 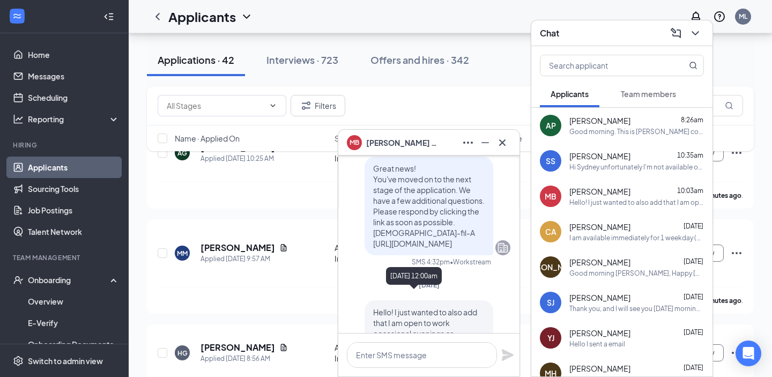 What do you see at coordinates (676, 33) in the screenshot?
I see `button: ComposeMessage` at bounding box center [676, 33].